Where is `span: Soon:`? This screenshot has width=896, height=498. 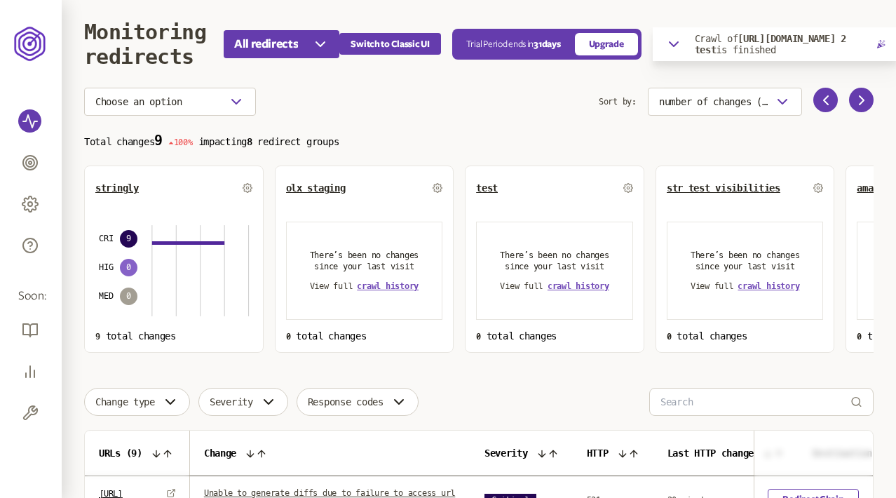 span: Soon: is located at coordinates (31, 296).